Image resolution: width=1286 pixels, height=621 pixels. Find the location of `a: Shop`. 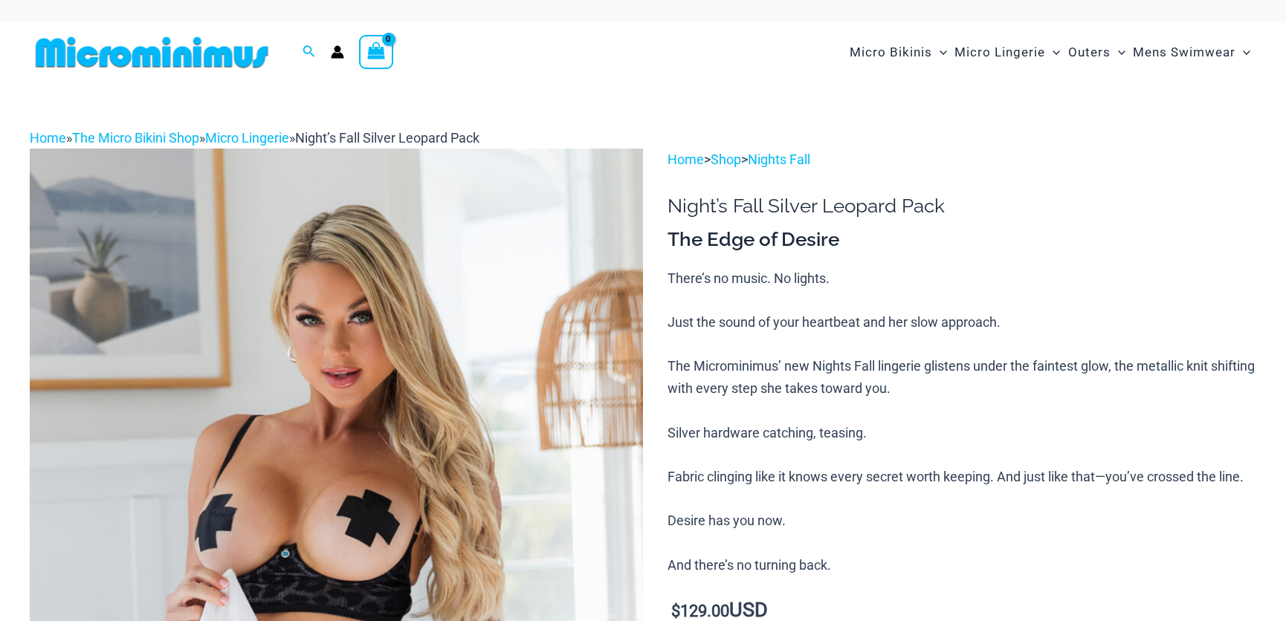

a: Shop is located at coordinates (725, 159).